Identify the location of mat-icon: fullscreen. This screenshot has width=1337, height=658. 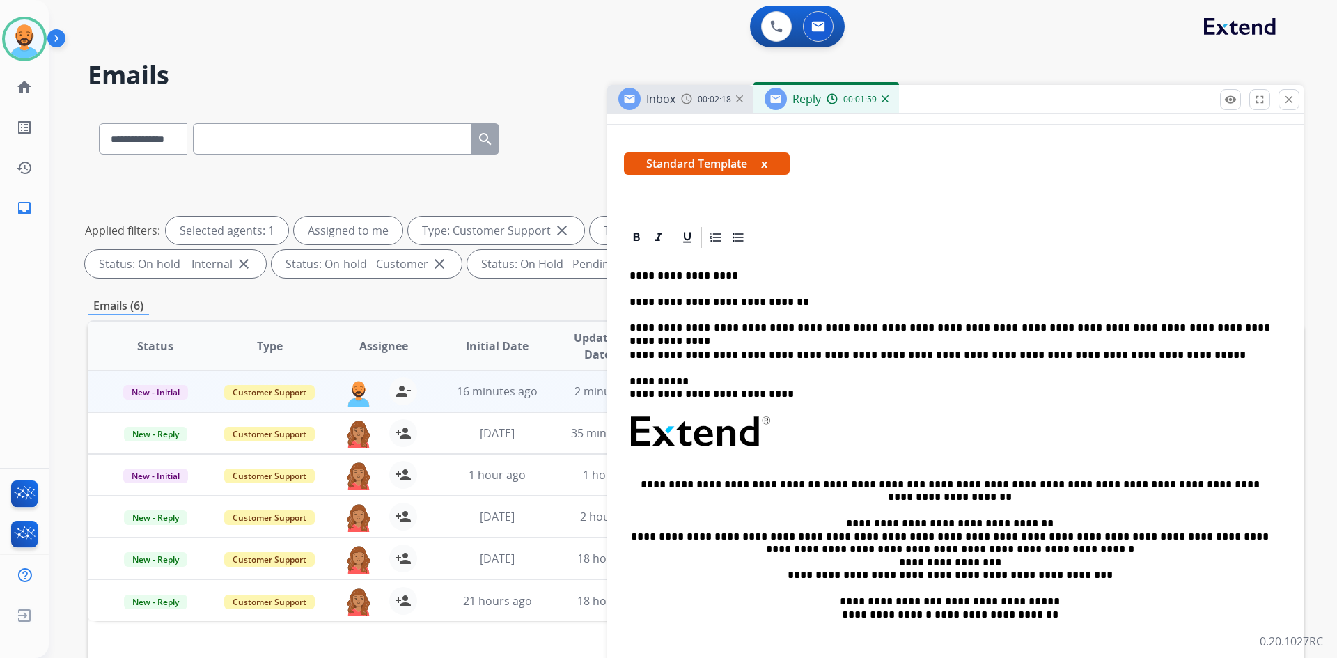
(1260, 100).